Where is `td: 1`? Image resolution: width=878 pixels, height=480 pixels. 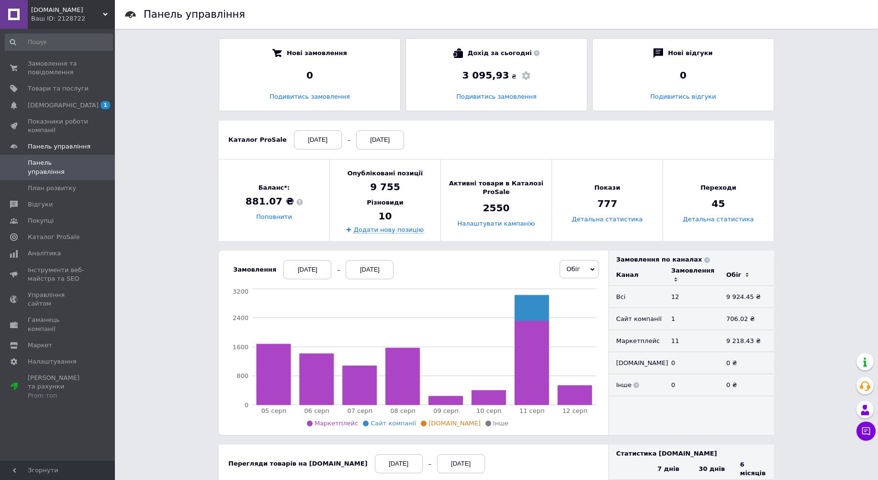
td: 1 is located at coordinates (692, 319).